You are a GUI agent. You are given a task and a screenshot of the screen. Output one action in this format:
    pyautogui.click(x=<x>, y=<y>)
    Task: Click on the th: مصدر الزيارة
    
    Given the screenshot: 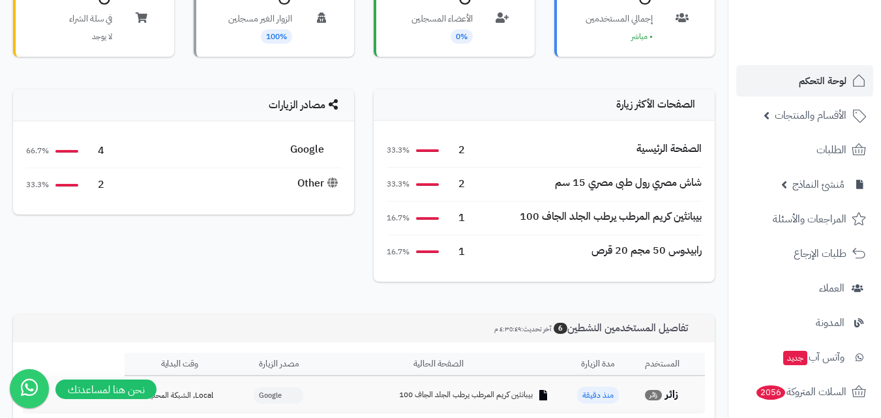 What is the action you would take?
    pyautogui.click(x=278, y=364)
    